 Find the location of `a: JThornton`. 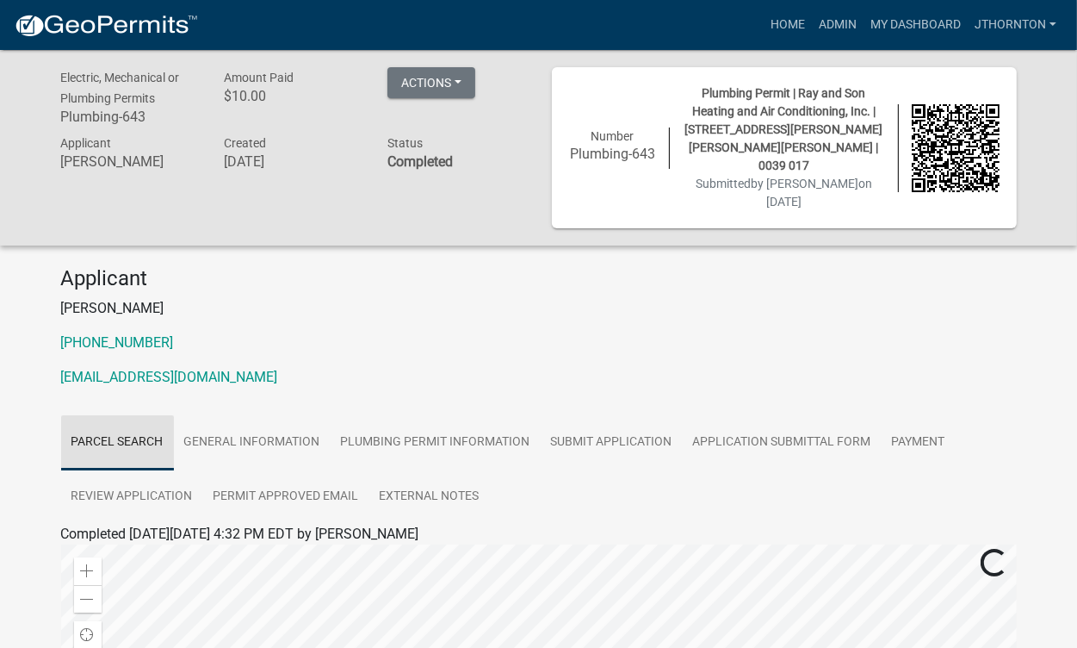

a: JThornton is located at coordinates (1015, 25).